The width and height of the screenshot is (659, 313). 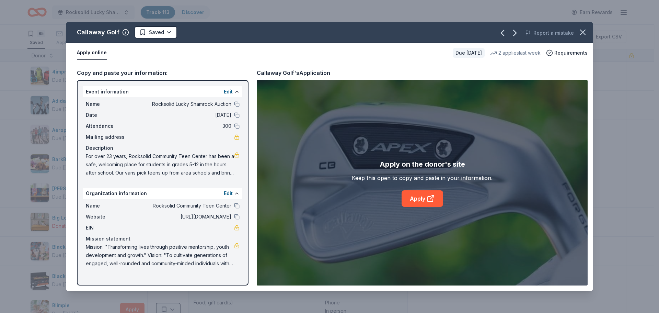 I want to click on span: Requirements, so click(x=570, y=53).